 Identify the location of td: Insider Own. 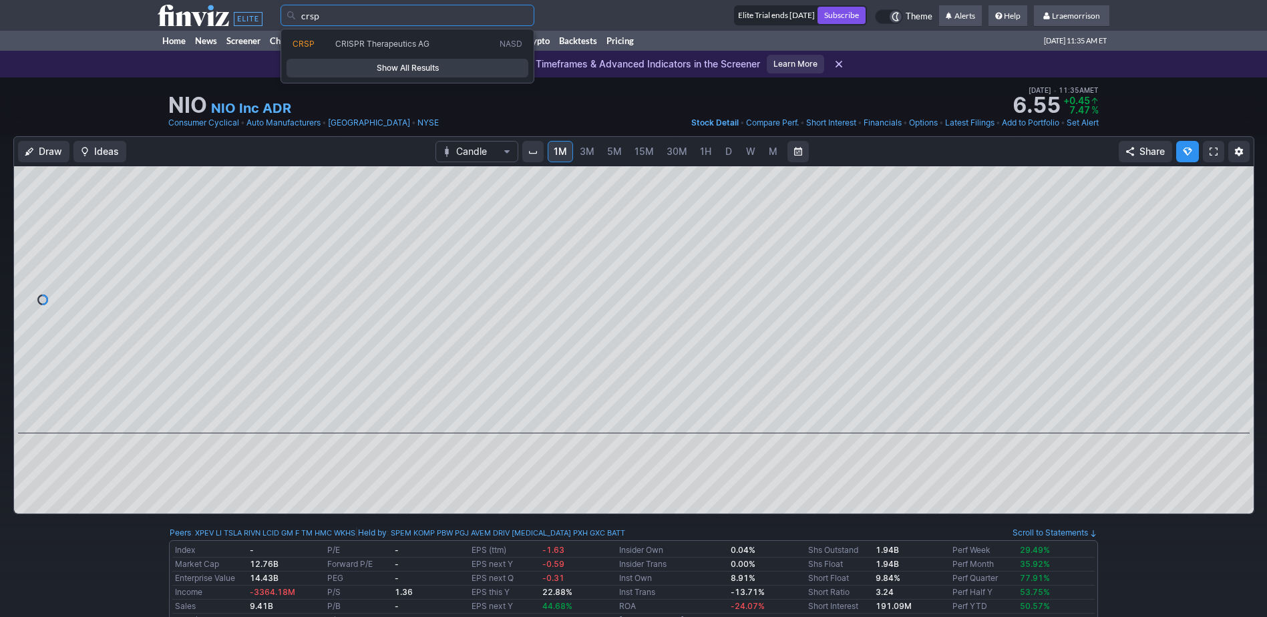
(672, 550).